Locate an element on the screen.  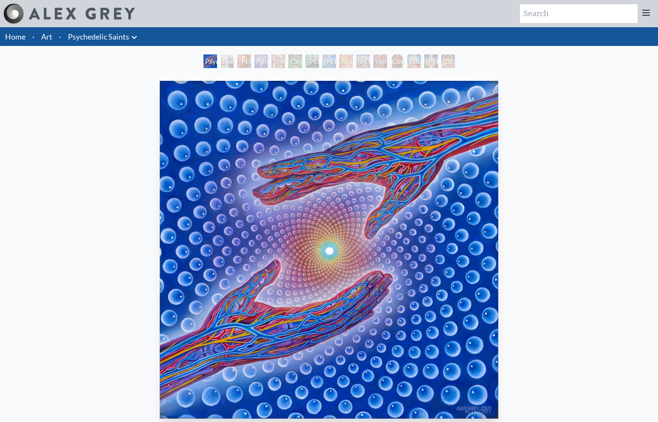
input: Search is located at coordinates (579, 14).